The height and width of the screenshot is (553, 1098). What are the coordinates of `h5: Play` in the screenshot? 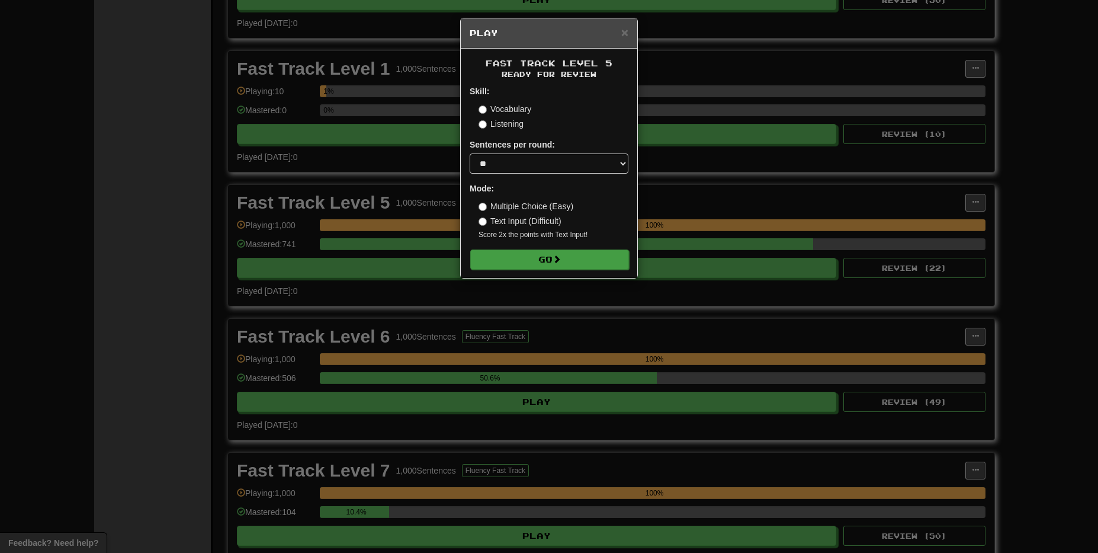 It's located at (549, 33).